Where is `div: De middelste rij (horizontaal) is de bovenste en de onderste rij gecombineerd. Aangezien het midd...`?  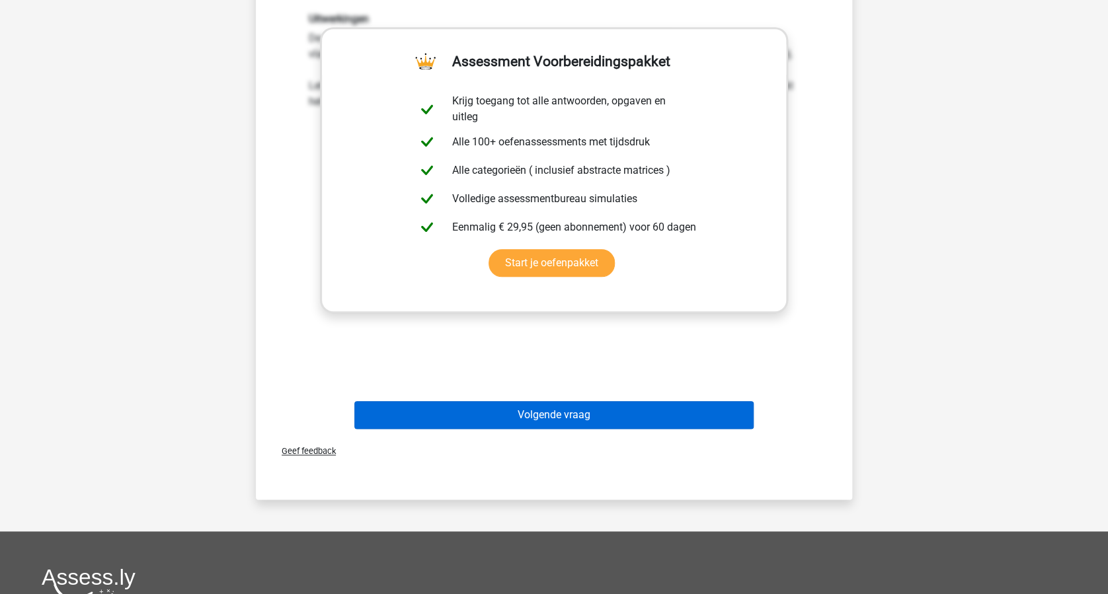
div: De middelste rij (horizontaal) is de bovenste en de onderste rij gecombineerd. Aangezien het midd... is located at coordinates (554, 61).